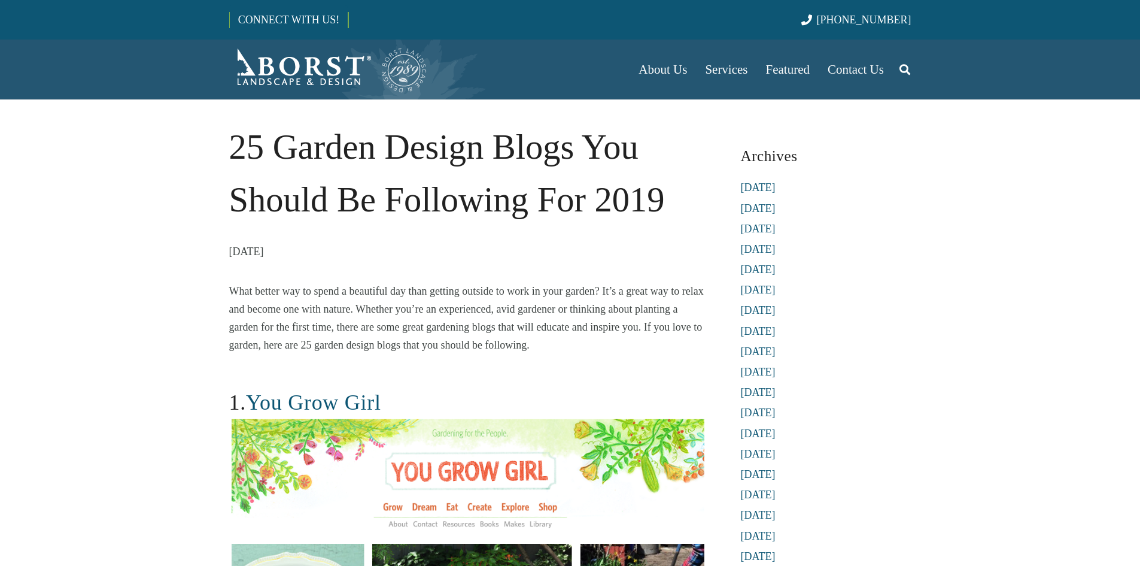 The height and width of the screenshot is (566, 1140). I want to click on a: CONNECT WITH US!, so click(288, 20).